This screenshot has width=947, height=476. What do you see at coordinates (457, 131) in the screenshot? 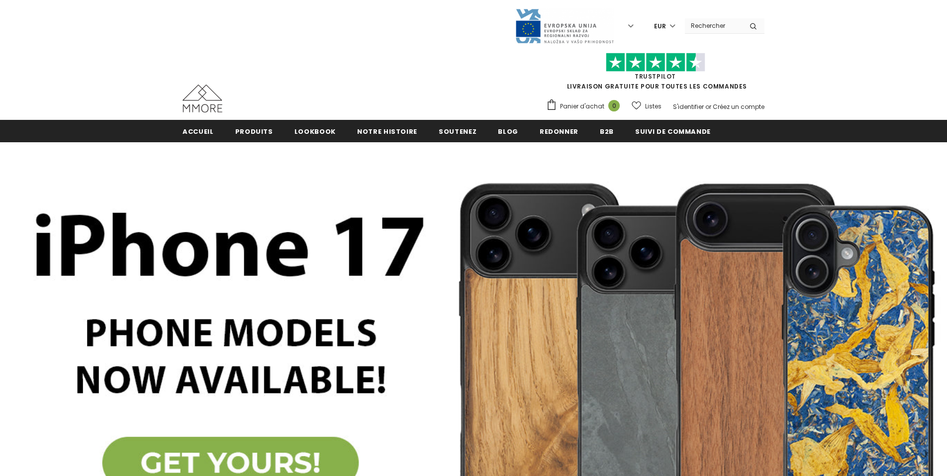
I see `a: soutenez` at bounding box center [457, 131].